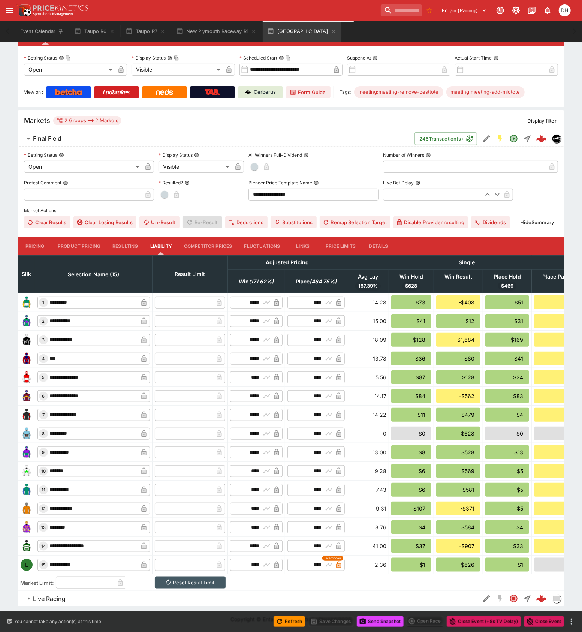 The width and height of the screenshot is (582, 632). Describe the element at coordinates (27, 302) in the screenshot. I see `img: runner 1` at that location.